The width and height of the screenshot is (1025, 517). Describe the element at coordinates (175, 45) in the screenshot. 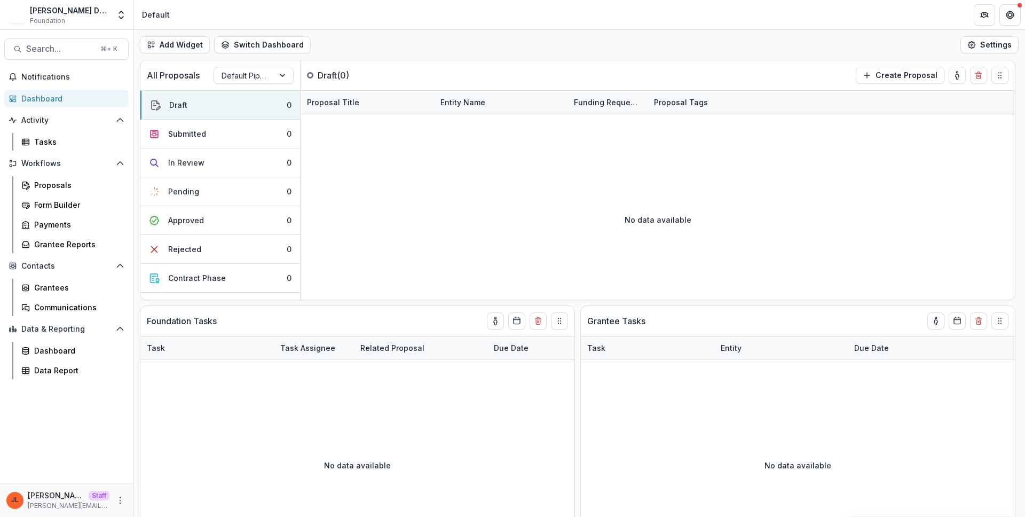

I see `button: Add Widget` at that location.